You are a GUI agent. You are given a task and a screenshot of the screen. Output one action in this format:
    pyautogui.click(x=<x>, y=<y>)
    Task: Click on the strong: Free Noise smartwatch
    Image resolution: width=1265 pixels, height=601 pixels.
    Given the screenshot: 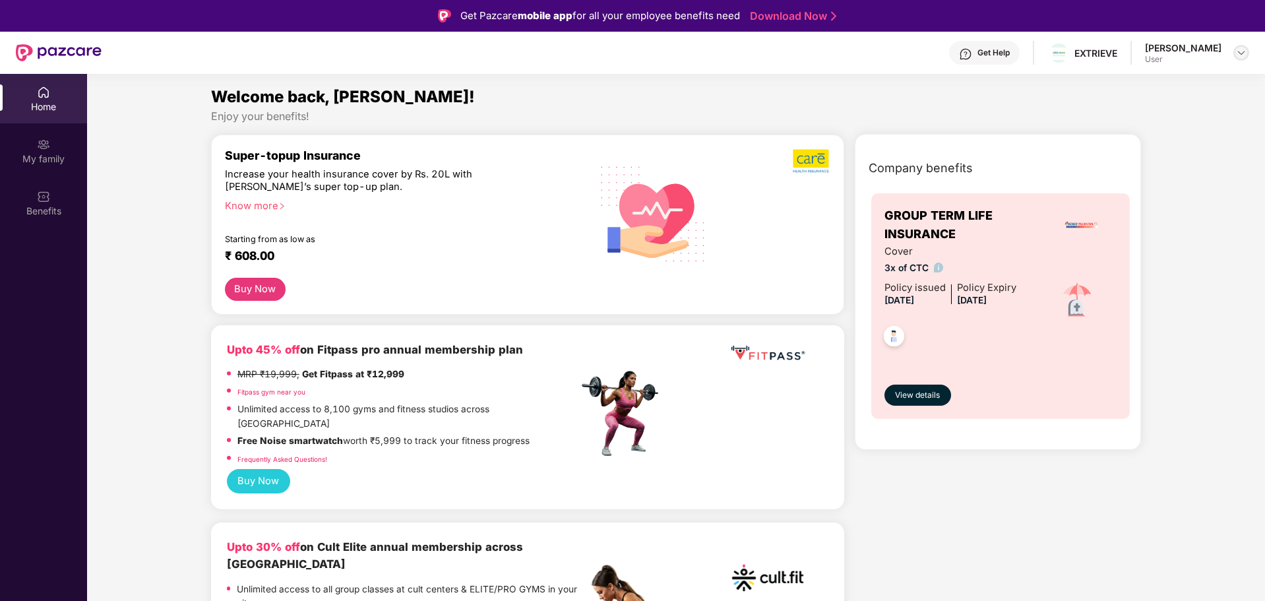 What is the action you would take?
    pyautogui.click(x=290, y=441)
    